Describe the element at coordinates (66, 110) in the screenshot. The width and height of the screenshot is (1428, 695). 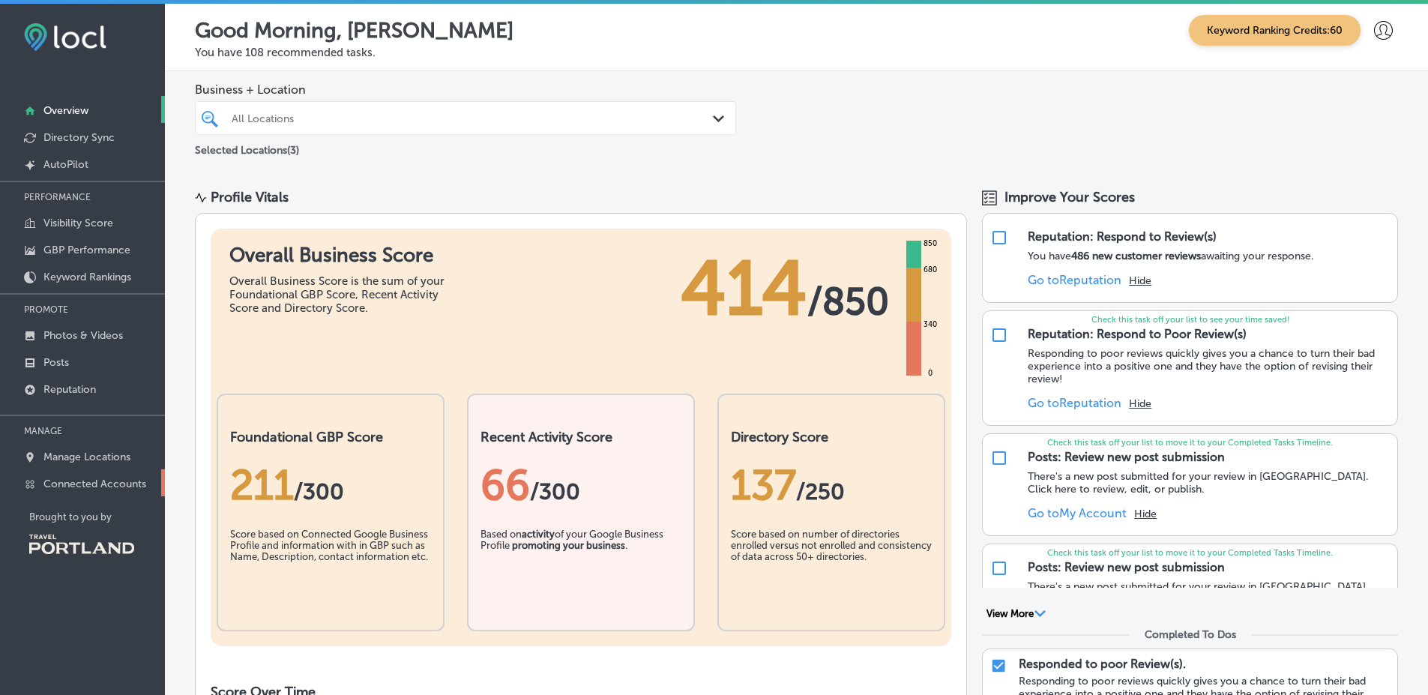
I see `p: Overview` at that location.